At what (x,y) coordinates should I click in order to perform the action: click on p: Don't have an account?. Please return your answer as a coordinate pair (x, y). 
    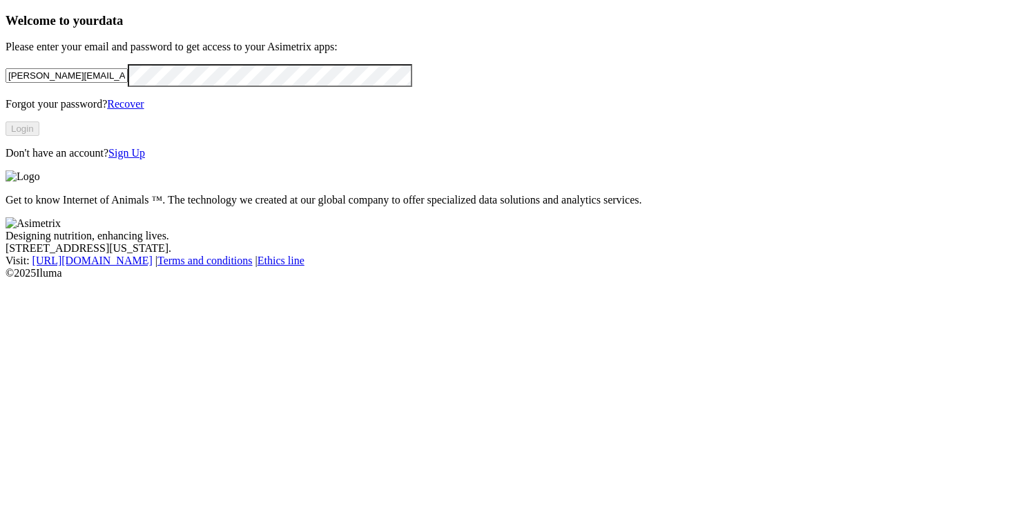
    Looking at the image, I should click on (507, 153).